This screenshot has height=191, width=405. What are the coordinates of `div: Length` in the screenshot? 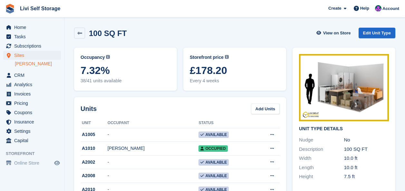 It's located at (322, 168).